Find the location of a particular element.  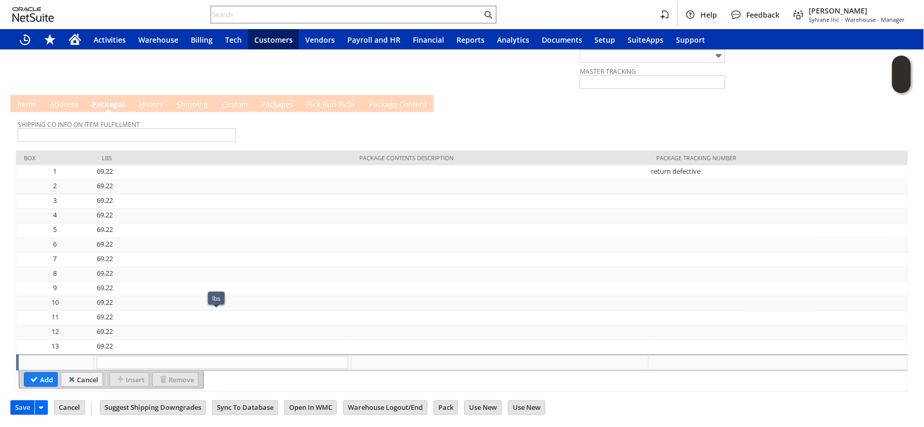

input: Save is located at coordinates (22, 408).